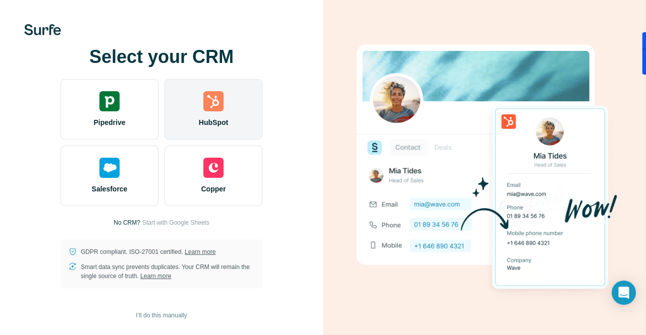  Describe the element at coordinates (176, 223) in the screenshot. I see `span: Start with Google Sheets` at that location.